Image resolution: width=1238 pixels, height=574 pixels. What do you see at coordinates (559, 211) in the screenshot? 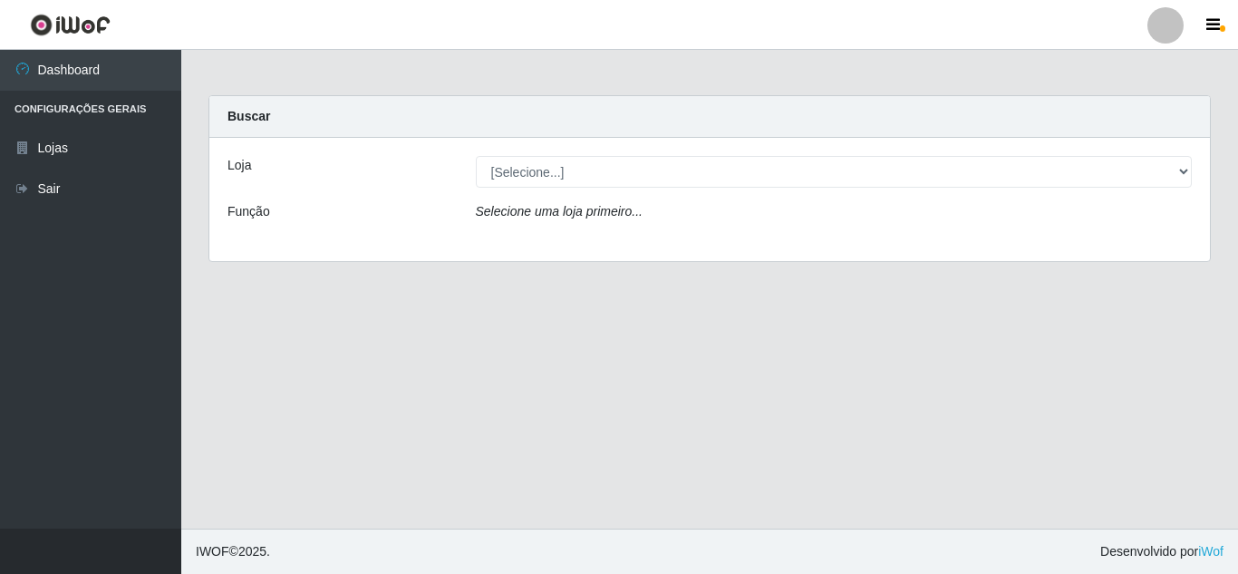
I see `i: Selecione uma loja primeiro...` at bounding box center [559, 211].